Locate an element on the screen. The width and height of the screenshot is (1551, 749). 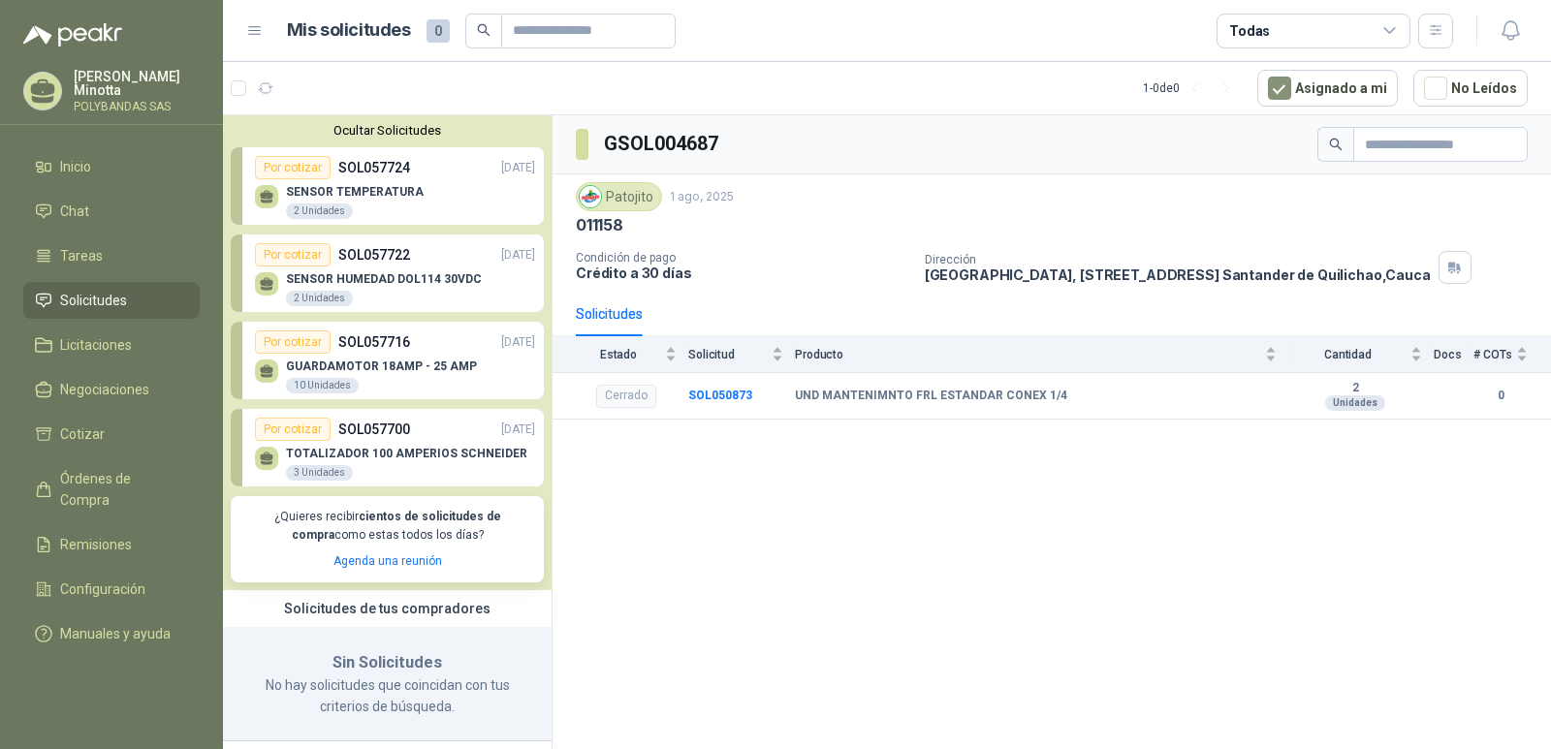
span: # COTs is located at coordinates (1492, 355).